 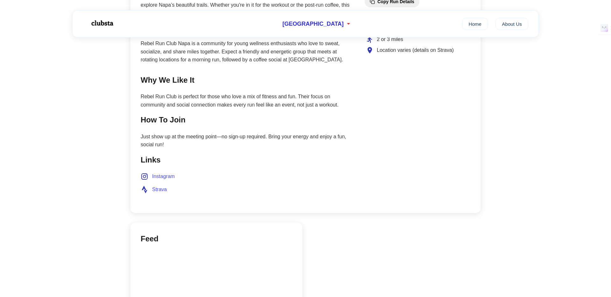 What do you see at coordinates (246, 160) in the screenshot?
I see `h2: Links` at bounding box center [246, 160].